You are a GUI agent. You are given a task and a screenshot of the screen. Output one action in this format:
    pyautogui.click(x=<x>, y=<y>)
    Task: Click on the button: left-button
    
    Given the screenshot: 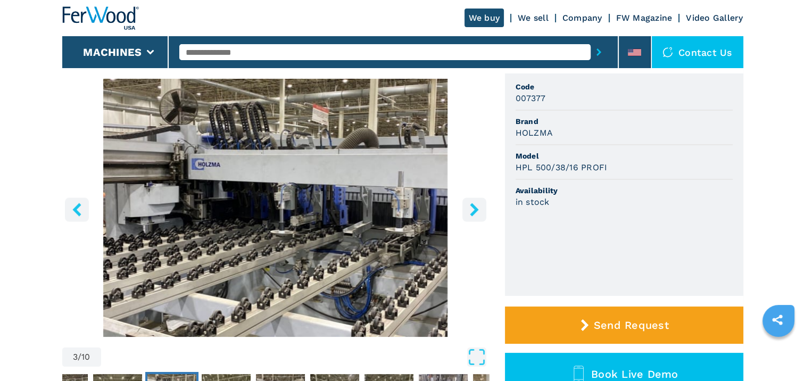 What is the action you would take?
    pyautogui.click(x=77, y=209)
    